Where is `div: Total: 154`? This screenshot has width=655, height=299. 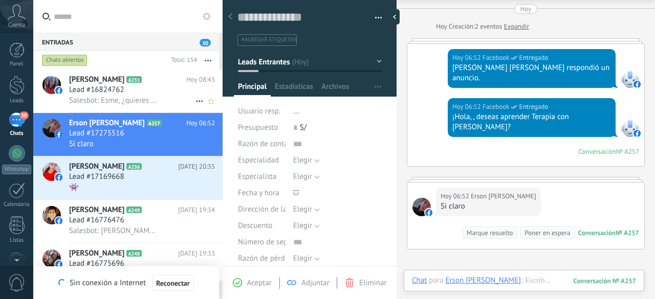
div: Total: 154 is located at coordinates (182, 60).